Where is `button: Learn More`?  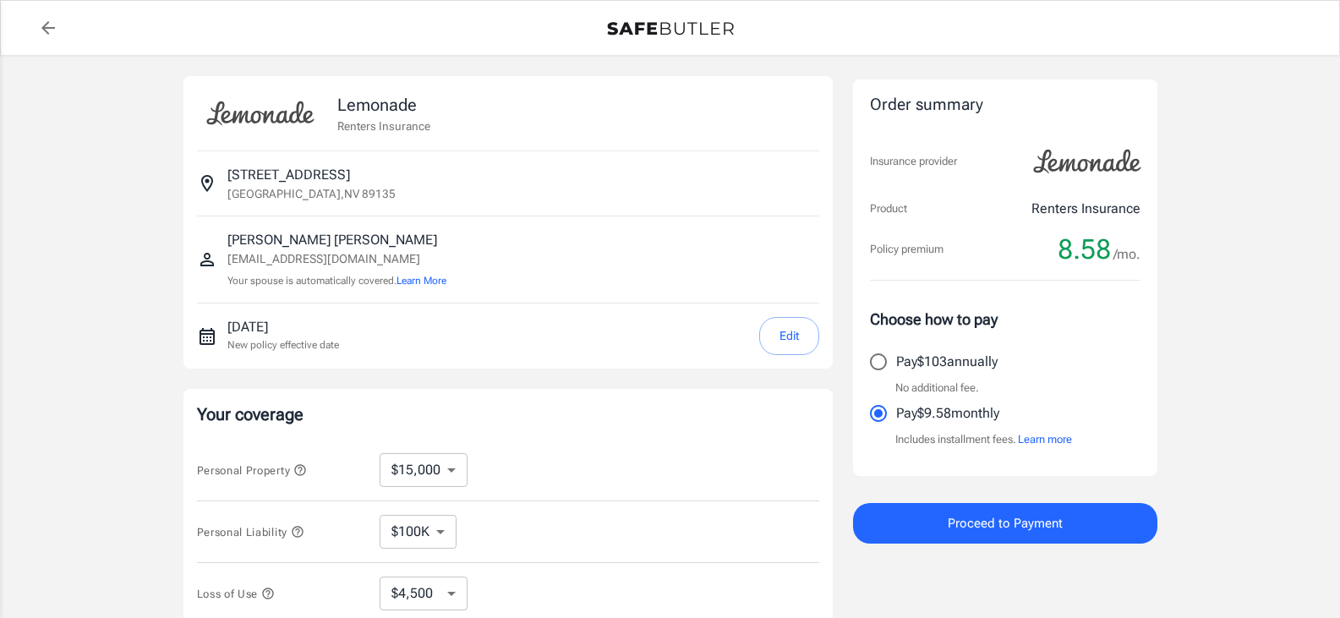
button: Learn More is located at coordinates (421, 281).